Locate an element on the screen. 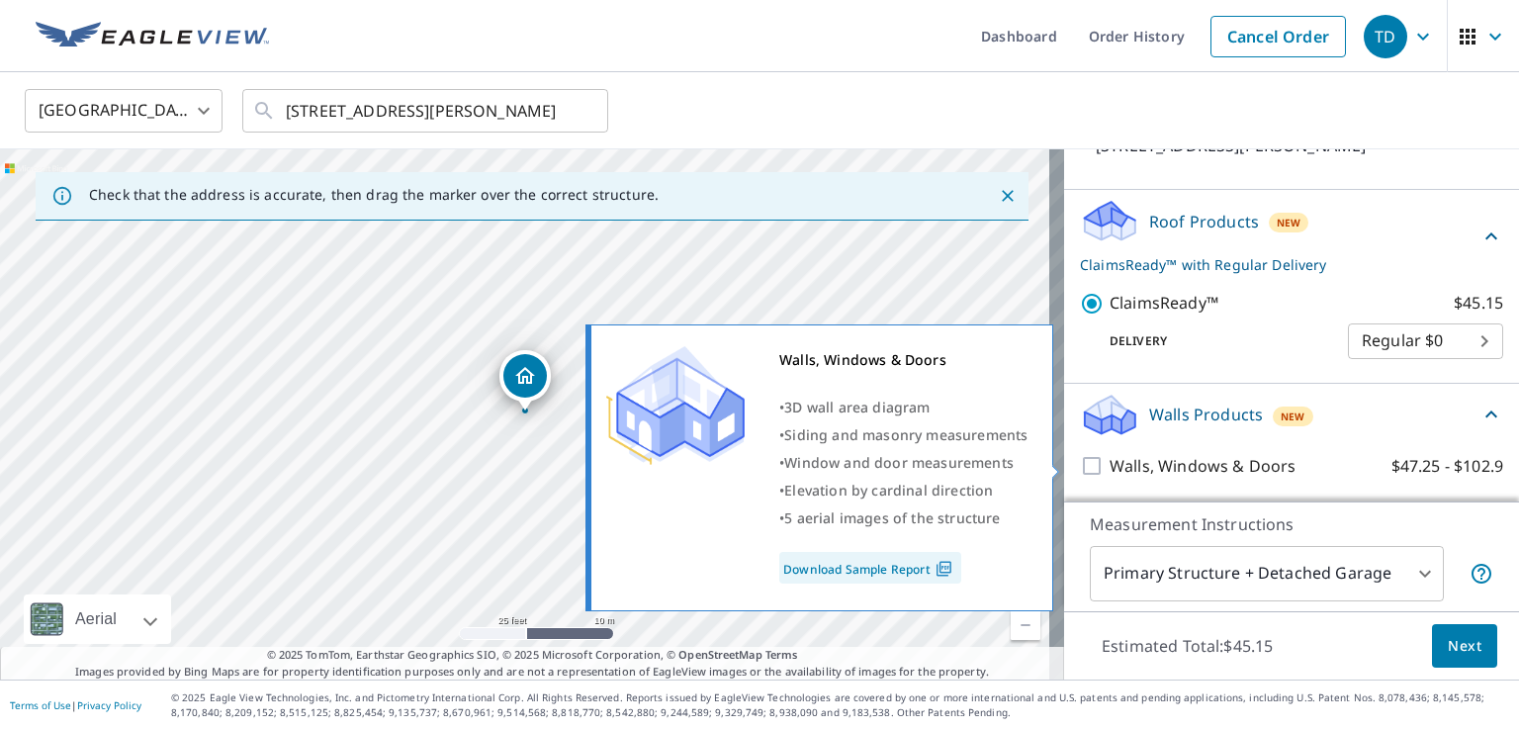 The image size is (1519, 730). p: Walls Products is located at coordinates (1205, 414).